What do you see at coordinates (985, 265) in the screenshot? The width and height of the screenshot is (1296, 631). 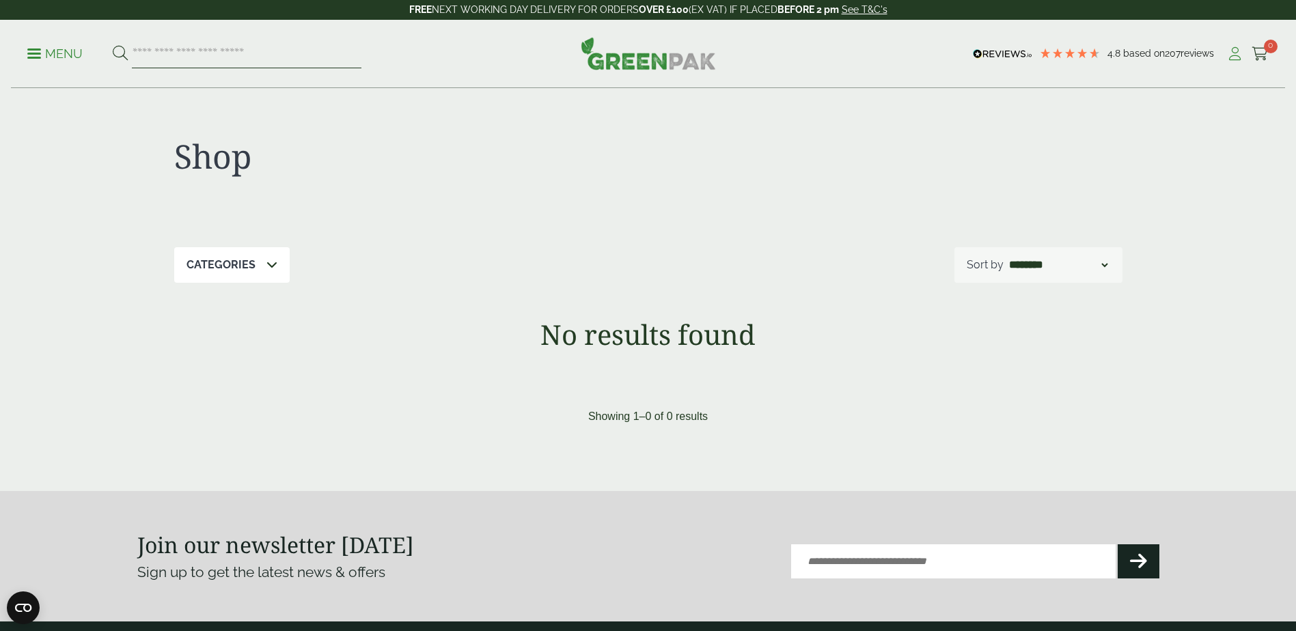 I see `p: Sort by` at bounding box center [985, 265].